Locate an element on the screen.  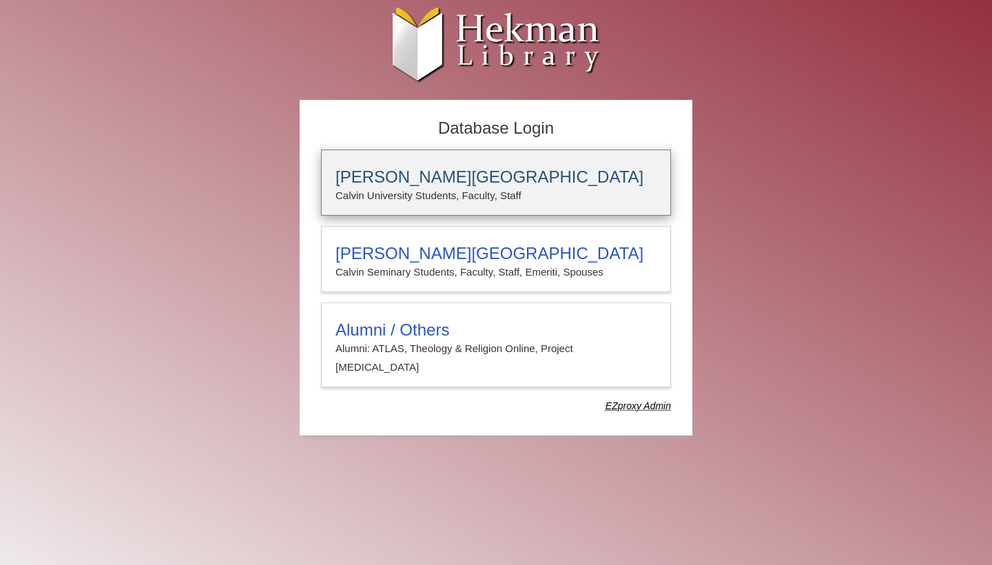
h2: Database Login is located at coordinates (496, 128).